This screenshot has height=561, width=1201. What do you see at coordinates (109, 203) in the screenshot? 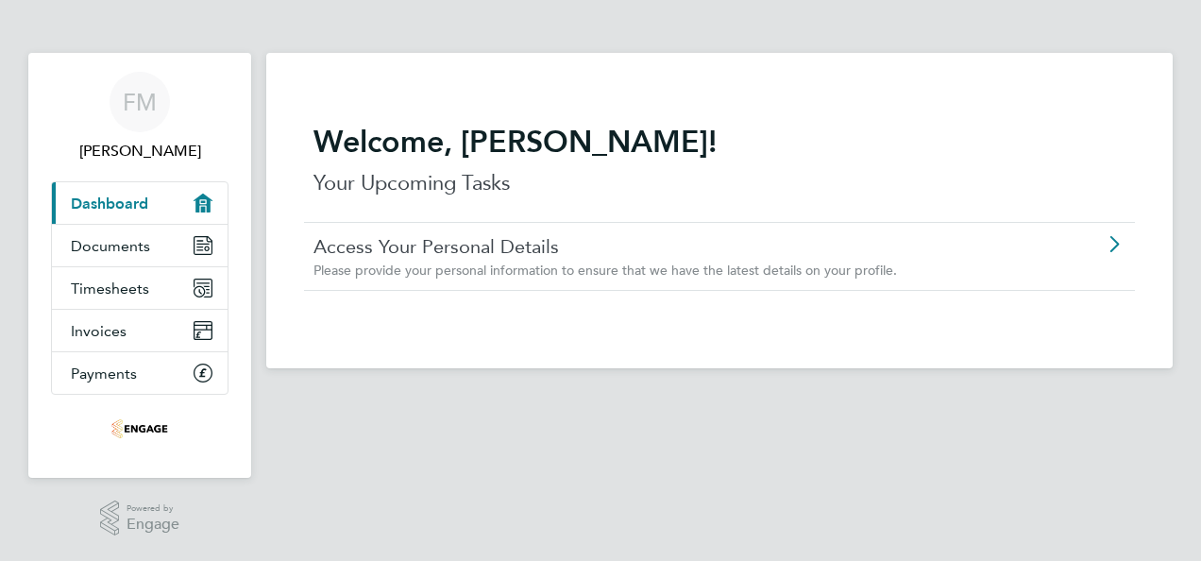
I see `span: Dashboard` at bounding box center [109, 203].